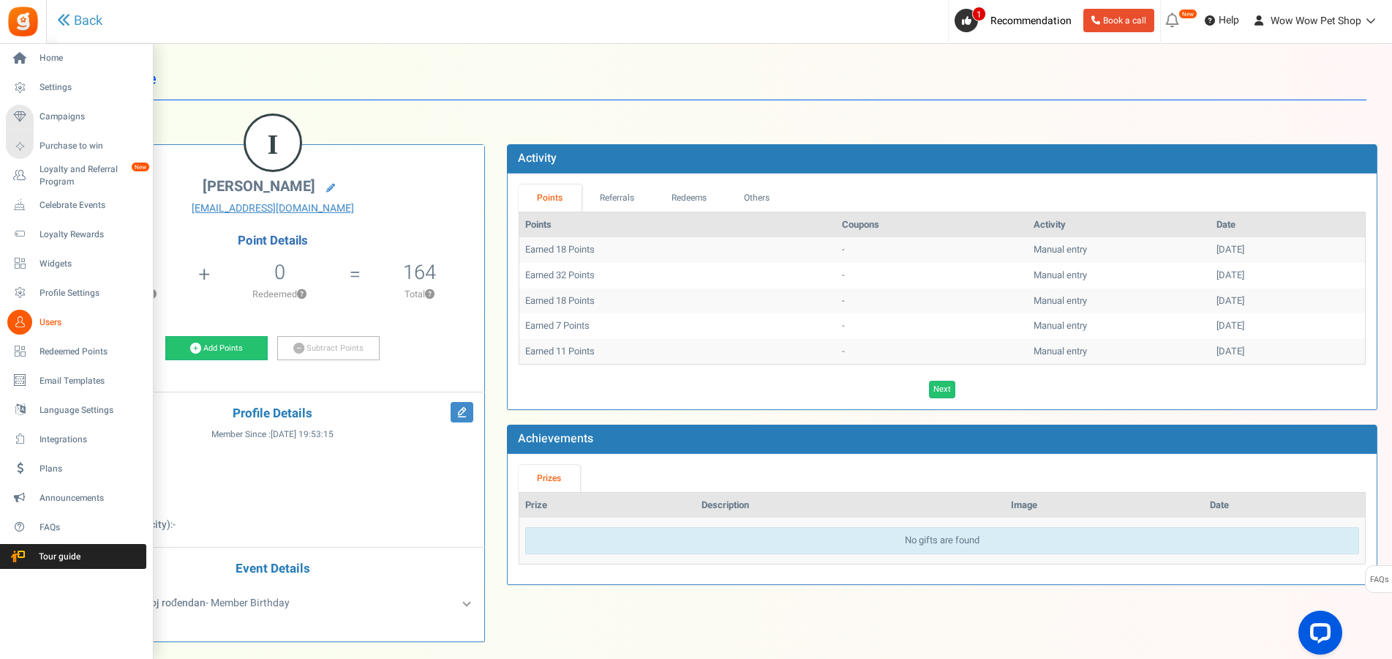  I want to click on a: Campaigns, so click(76, 117).